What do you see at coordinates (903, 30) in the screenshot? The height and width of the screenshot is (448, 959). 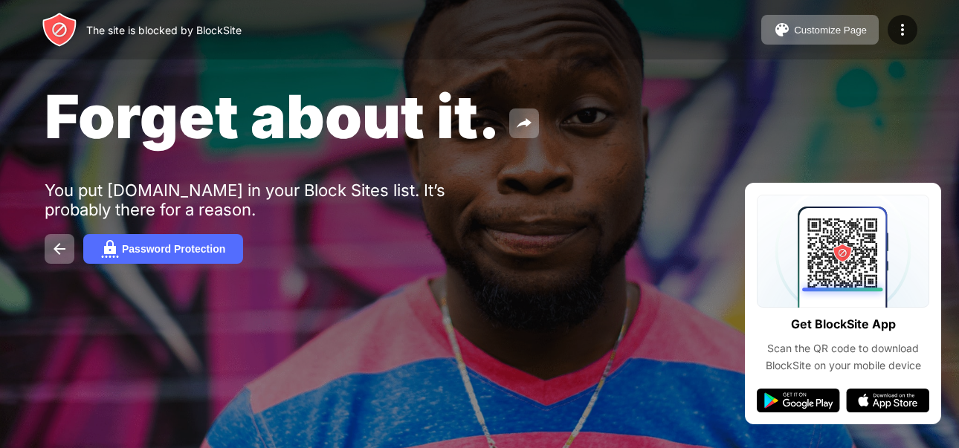 I see `img: menu-icon.svg` at bounding box center [903, 30].